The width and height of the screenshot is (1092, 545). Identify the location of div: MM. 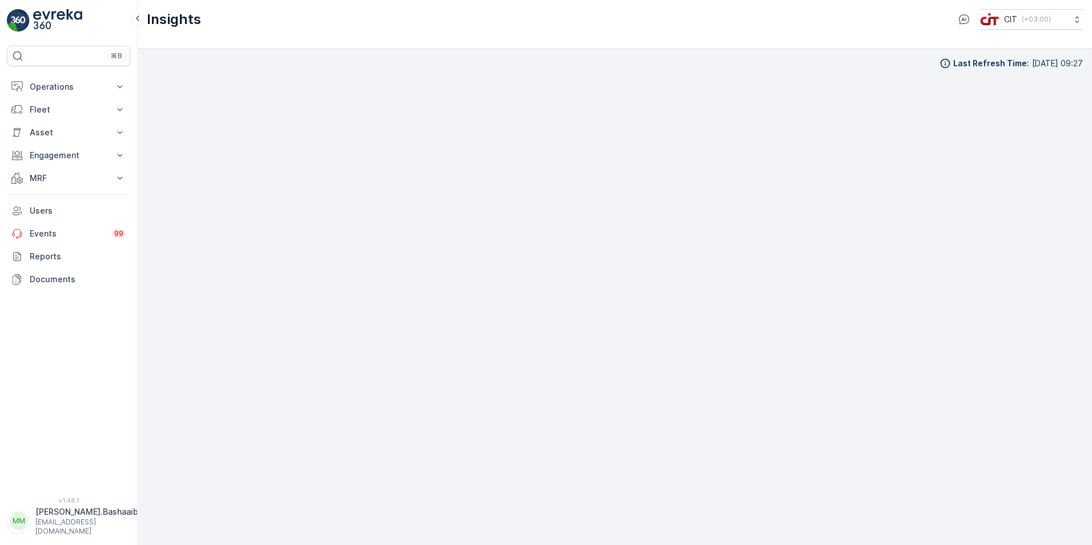
(19, 521).